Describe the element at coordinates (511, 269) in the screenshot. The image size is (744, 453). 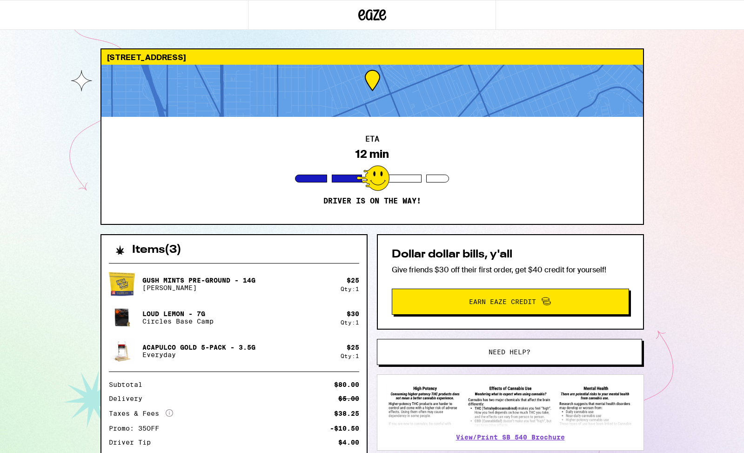
I see `p: Give friends $30 off their first order, get $40 credit for yourself!` at that location.